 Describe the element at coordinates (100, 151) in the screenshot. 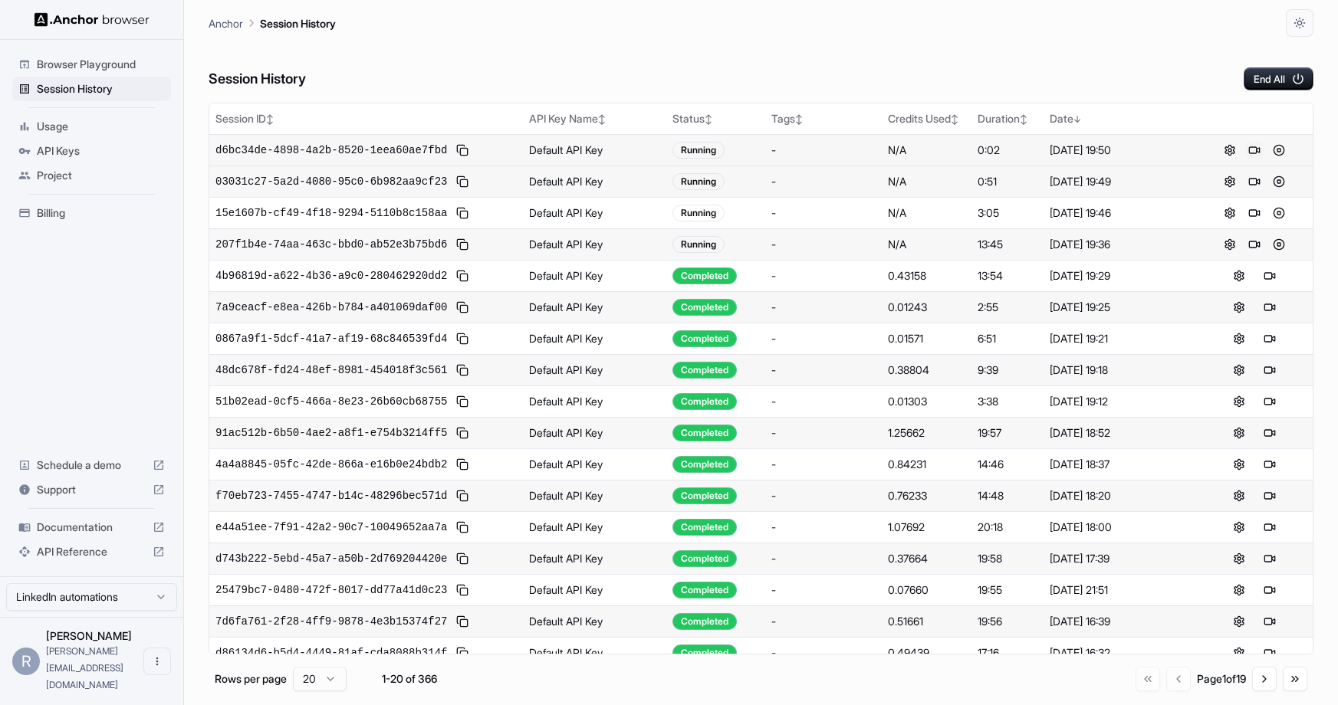

I see `span: API Keys` at that location.